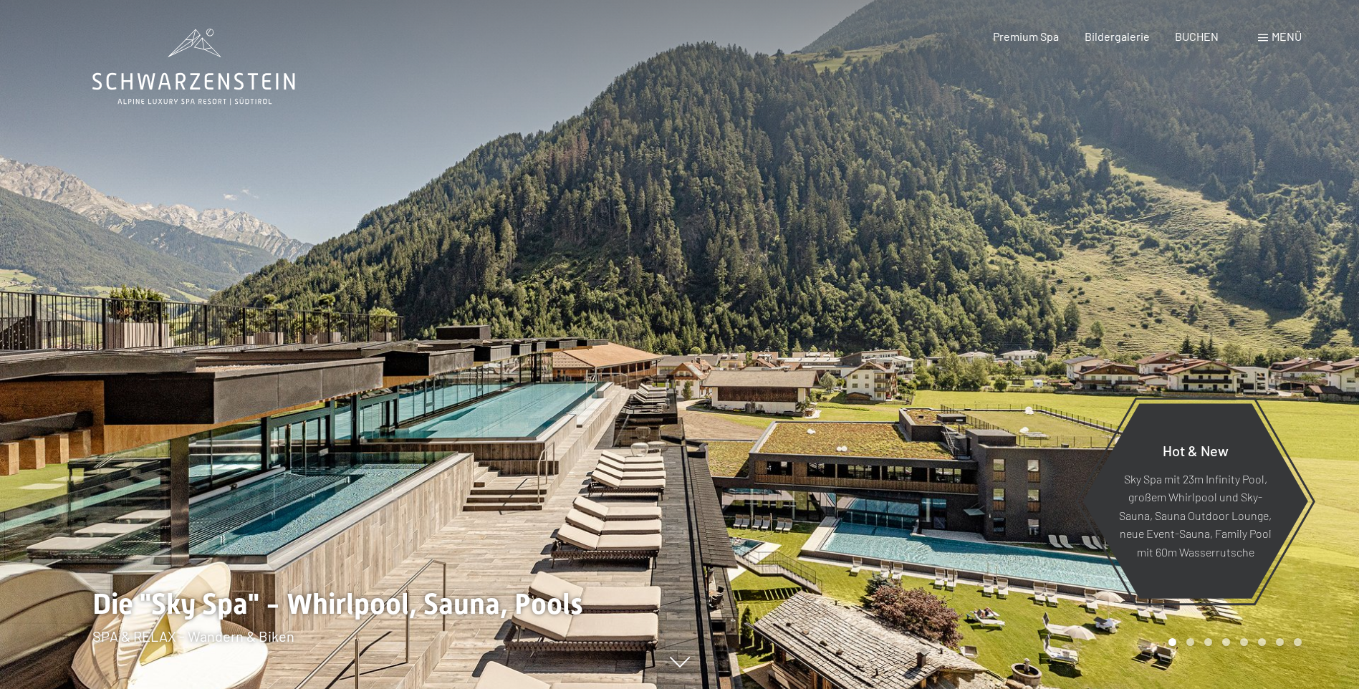  What do you see at coordinates (1117, 36) in the screenshot?
I see `a: Bildergalerie` at bounding box center [1117, 36].